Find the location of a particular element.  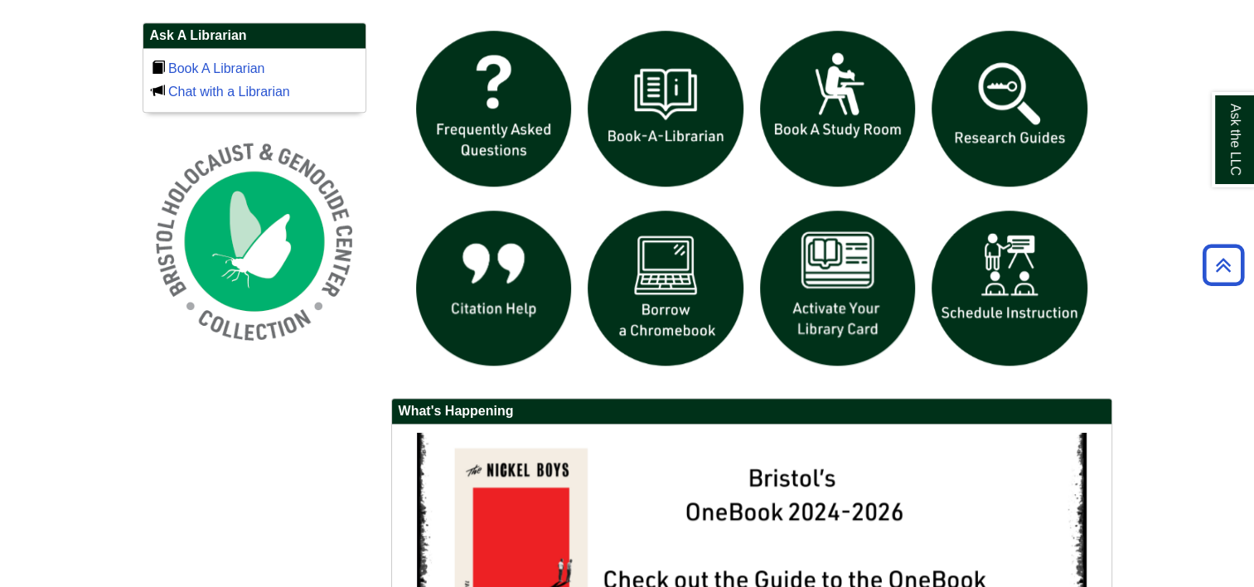

img: frequently asked questions is located at coordinates (494, 109).